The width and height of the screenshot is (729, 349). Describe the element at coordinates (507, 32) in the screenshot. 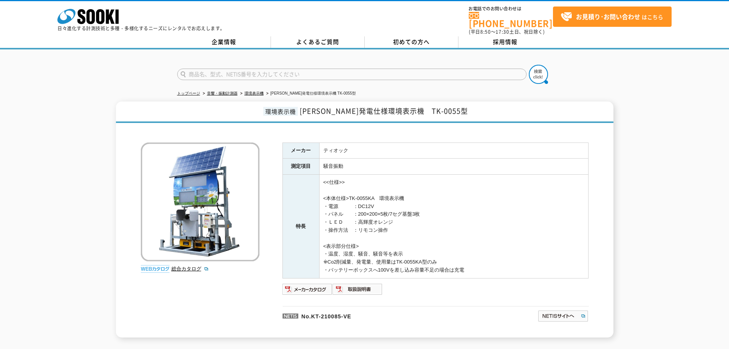

I see `span: (平日 ～ 土日、祝日除く)` at that location.